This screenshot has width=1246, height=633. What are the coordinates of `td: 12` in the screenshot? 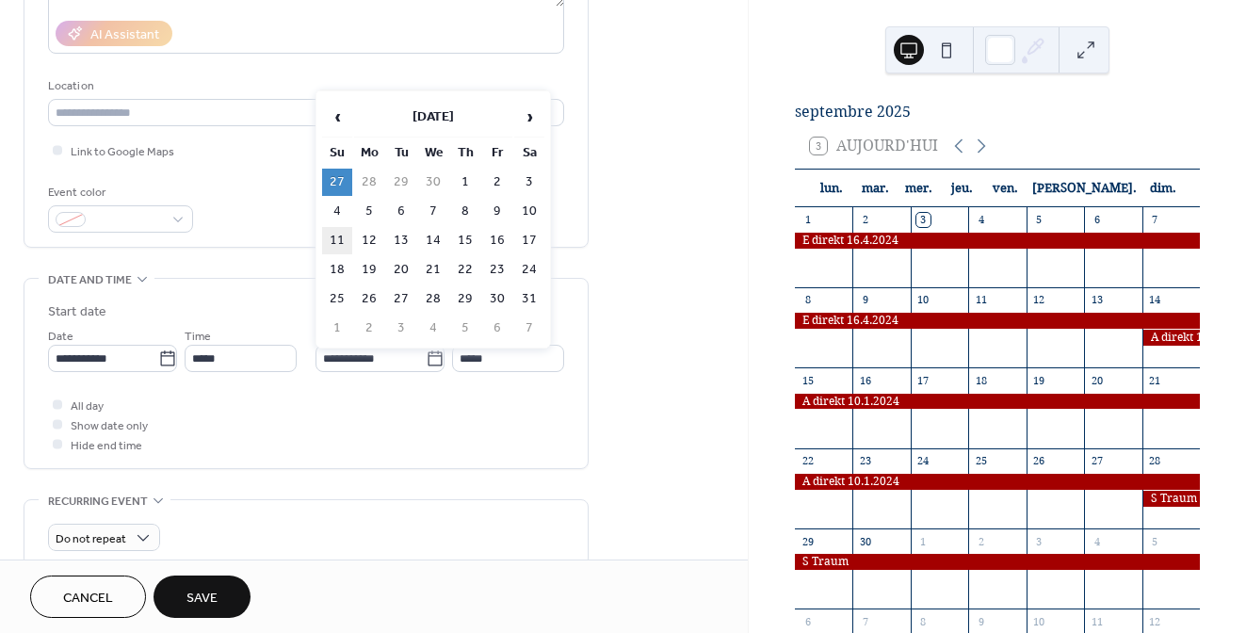 It's located at (369, 240).